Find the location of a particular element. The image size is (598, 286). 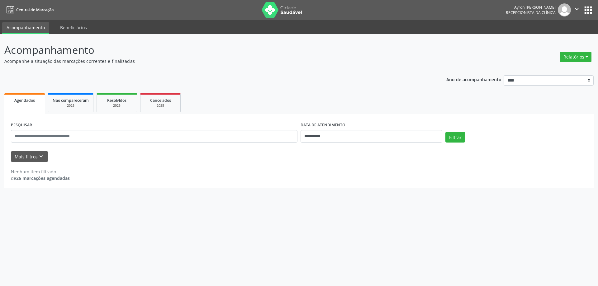

i: keyboard_arrow_down is located at coordinates (41, 157).